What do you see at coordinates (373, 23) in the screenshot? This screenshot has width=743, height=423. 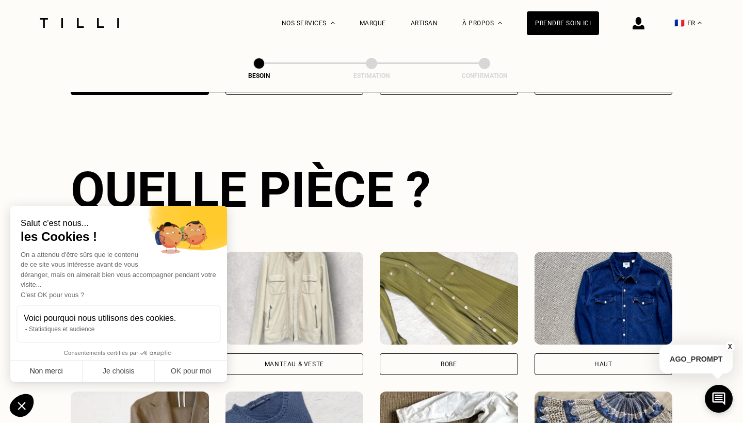 I see `a: Marque` at bounding box center [373, 23].